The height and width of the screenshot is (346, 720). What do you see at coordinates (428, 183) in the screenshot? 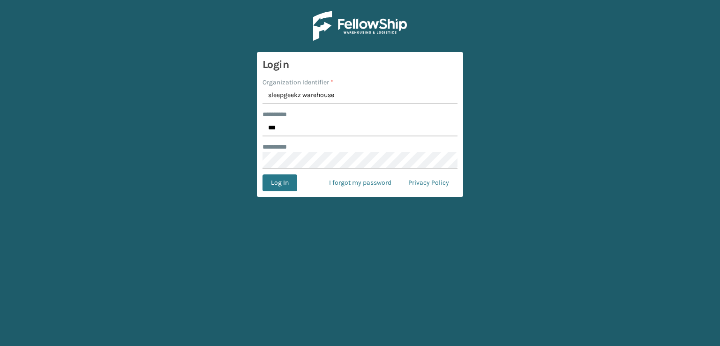
I see `a: Privacy Policy` at bounding box center [428, 183].